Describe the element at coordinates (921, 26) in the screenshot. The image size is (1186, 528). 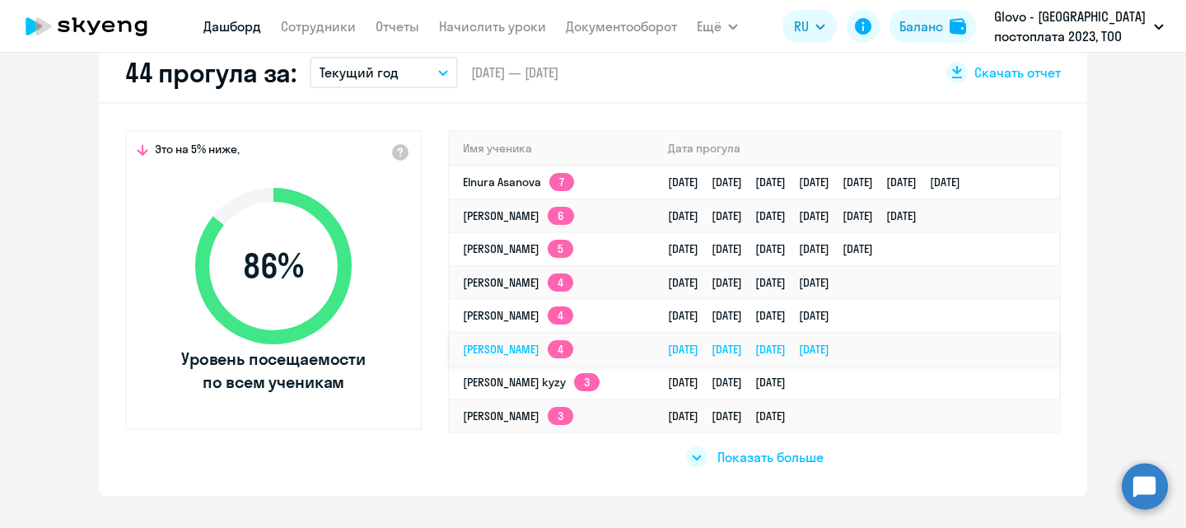
I see `div: Баланс` at that location.